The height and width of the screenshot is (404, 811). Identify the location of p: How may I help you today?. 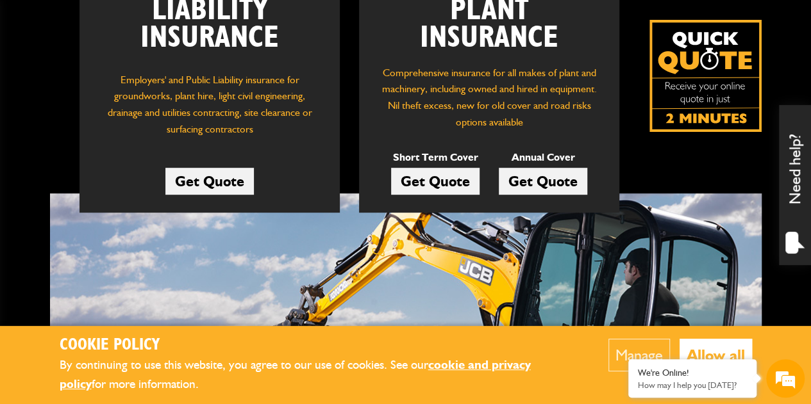
(692, 385).